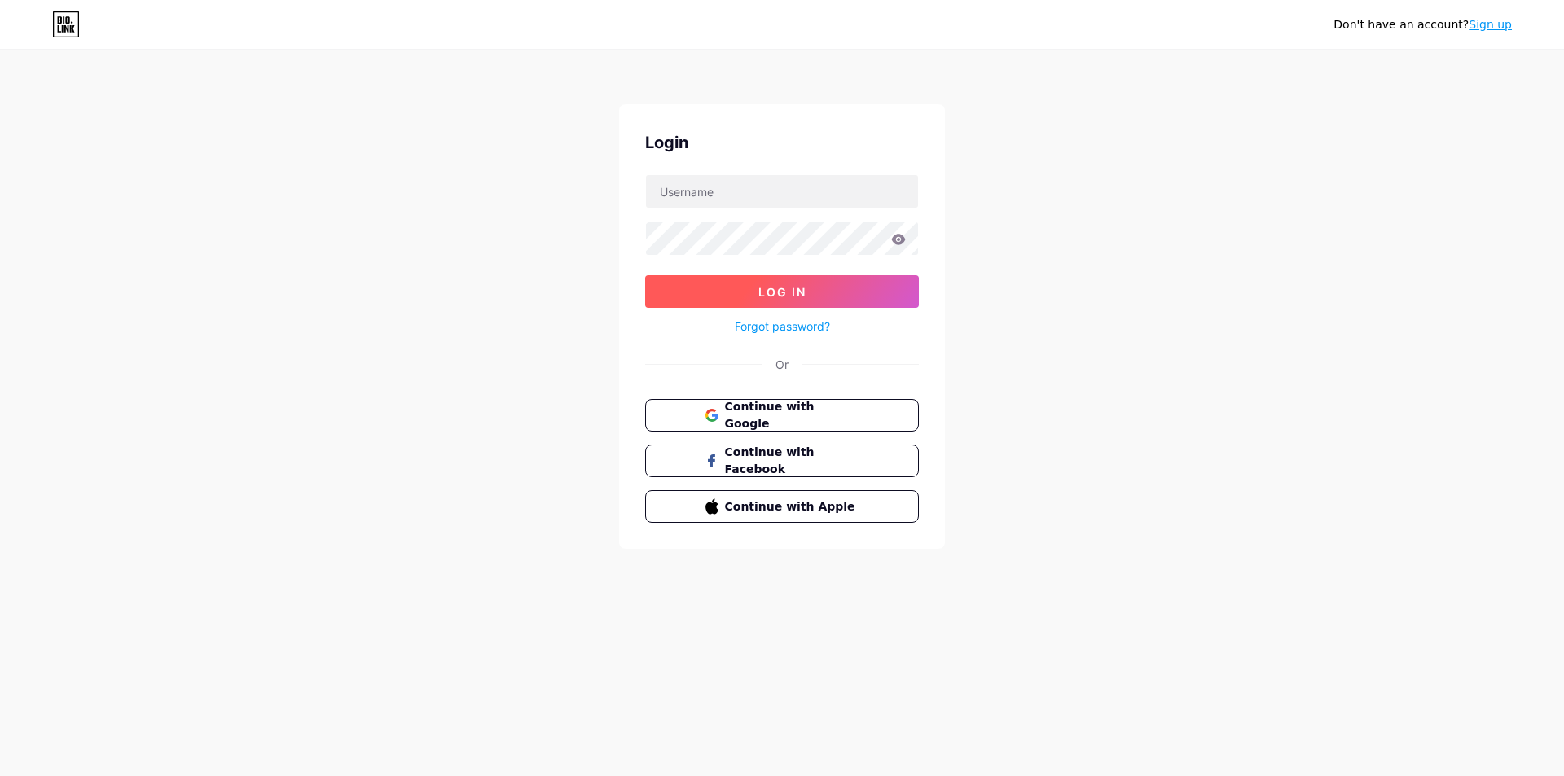 The width and height of the screenshot is (1564, 776). I want to click on div: Don't have an account?, so click(1422, 24).